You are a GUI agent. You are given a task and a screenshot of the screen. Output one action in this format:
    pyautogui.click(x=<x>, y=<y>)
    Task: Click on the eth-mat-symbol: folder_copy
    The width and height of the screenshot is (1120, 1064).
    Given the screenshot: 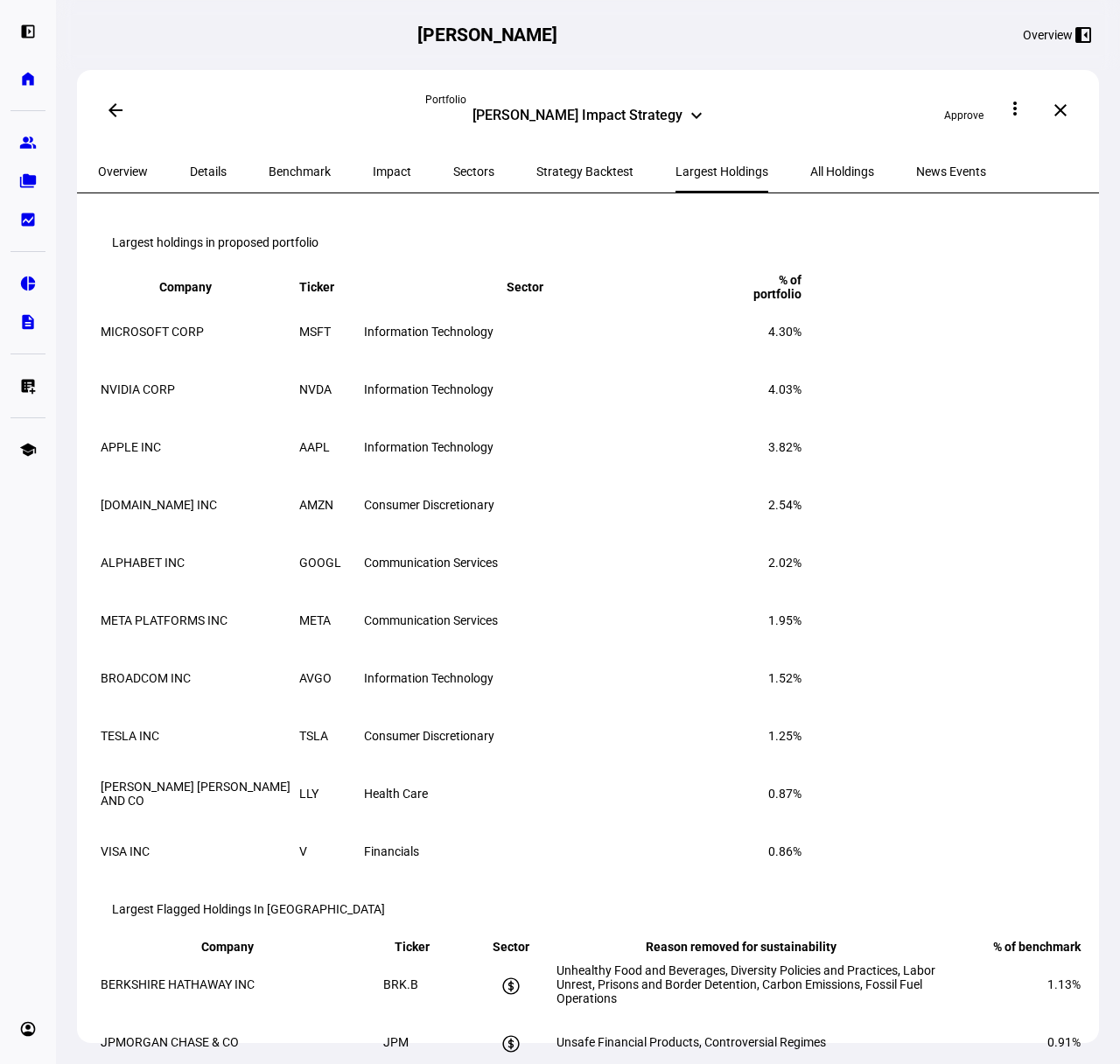 What is the action you would take?
    pyautogui.click(x=28, y=181)
    